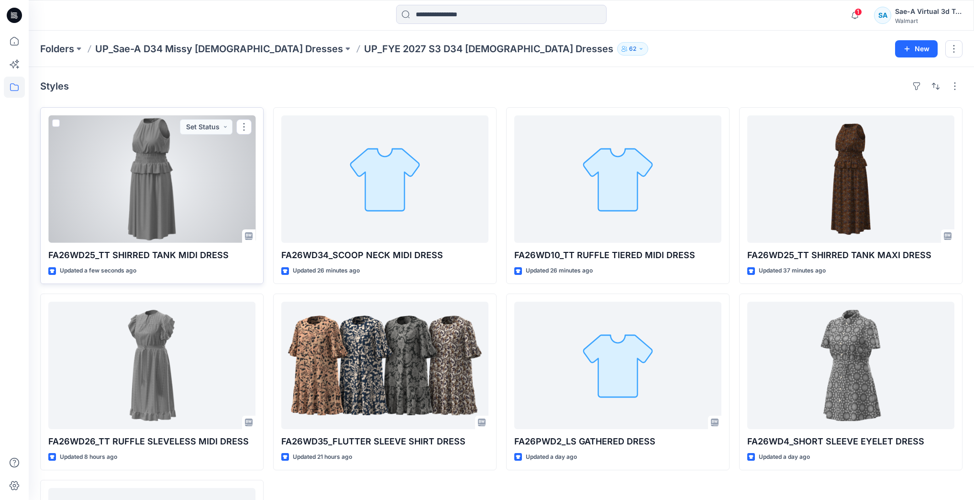  What do you see at coordinates (851, 365) in the screenshot?
I see `a: FA26WD4_SHORT SLEEVE EYELET DRESS` at bounding box center [851, 365].